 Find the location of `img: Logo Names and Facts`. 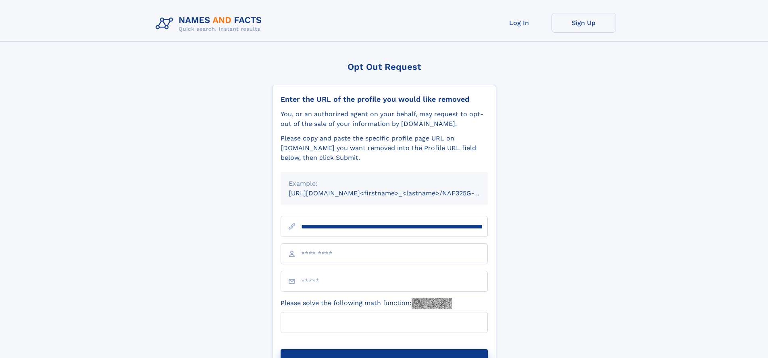

img: Logo Names and Facts is located at coordinates (211, 24).